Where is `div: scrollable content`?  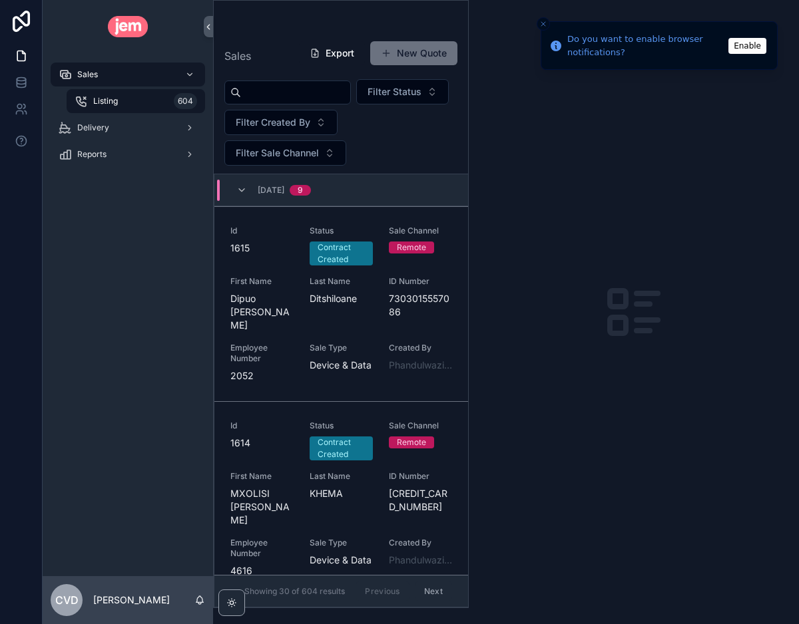
div: scrollable content is located at coordinates (128, 118).